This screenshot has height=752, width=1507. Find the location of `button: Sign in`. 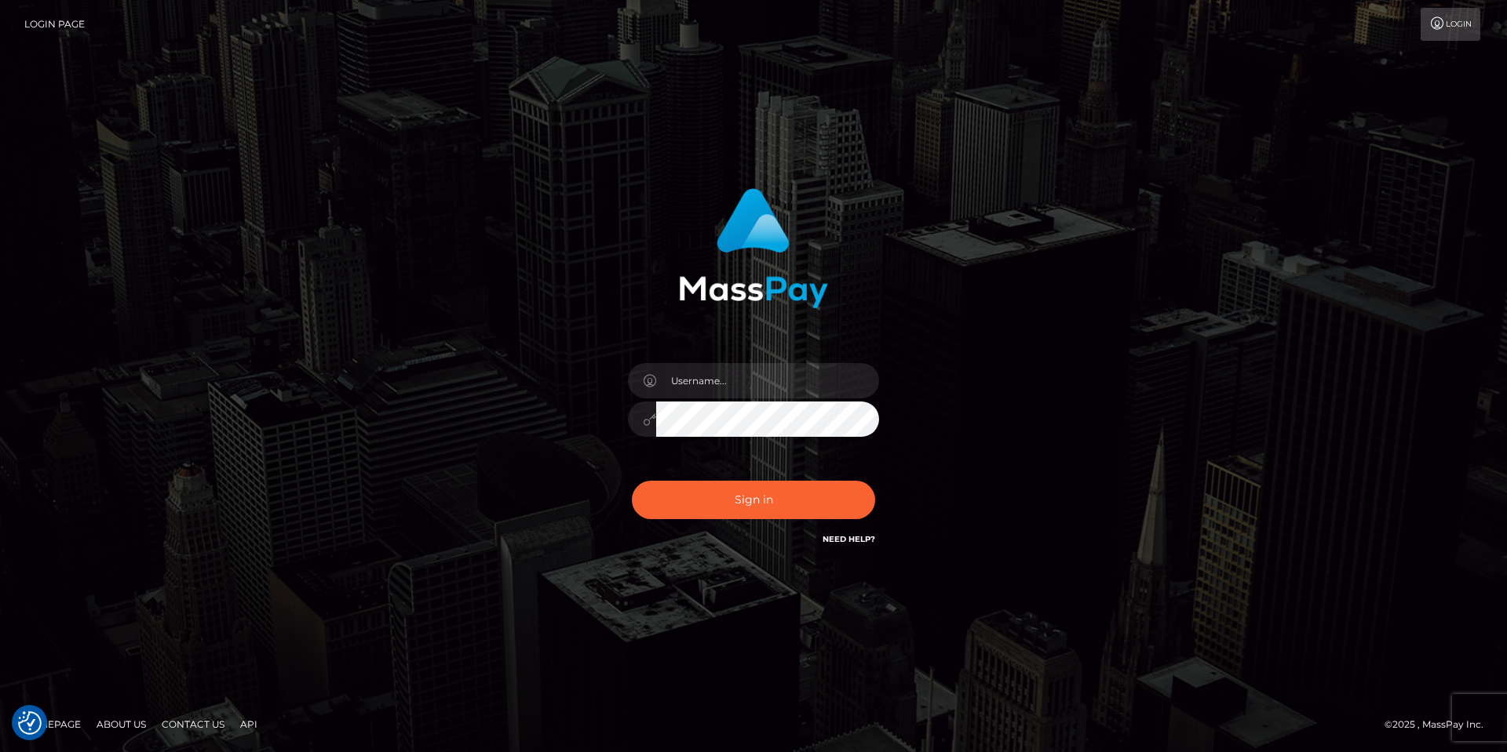

button: Sign in is located at coordinates (753, 500).